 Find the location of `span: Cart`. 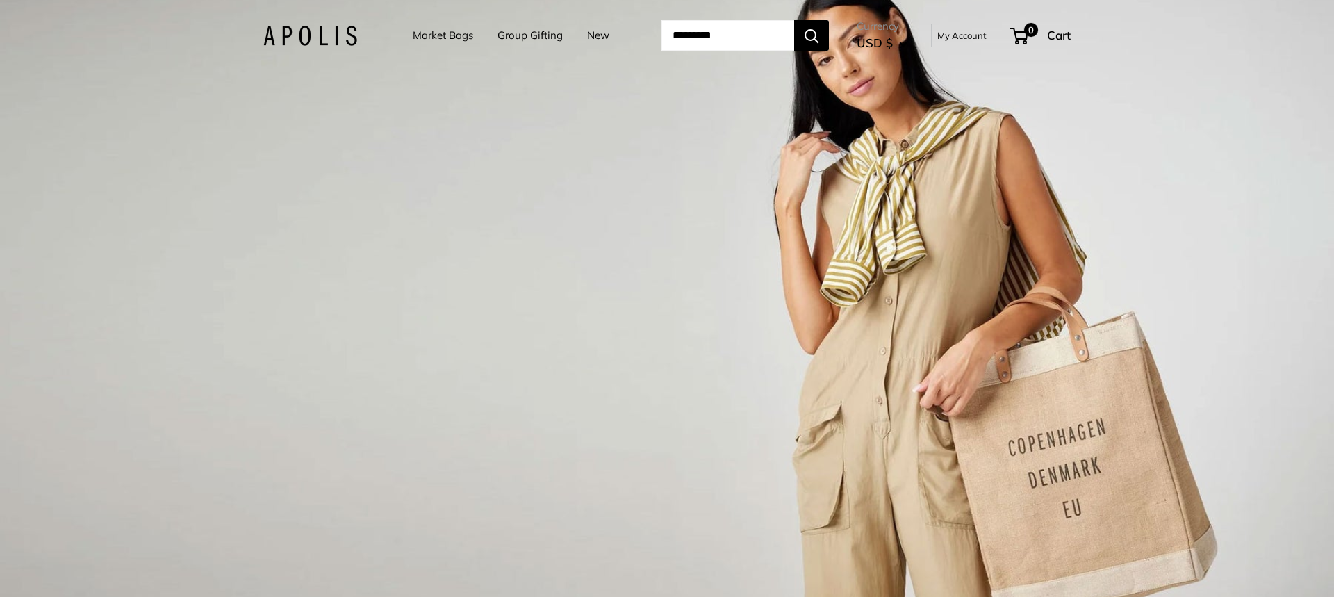

span: Cart is located at coordinates (1059, 35).